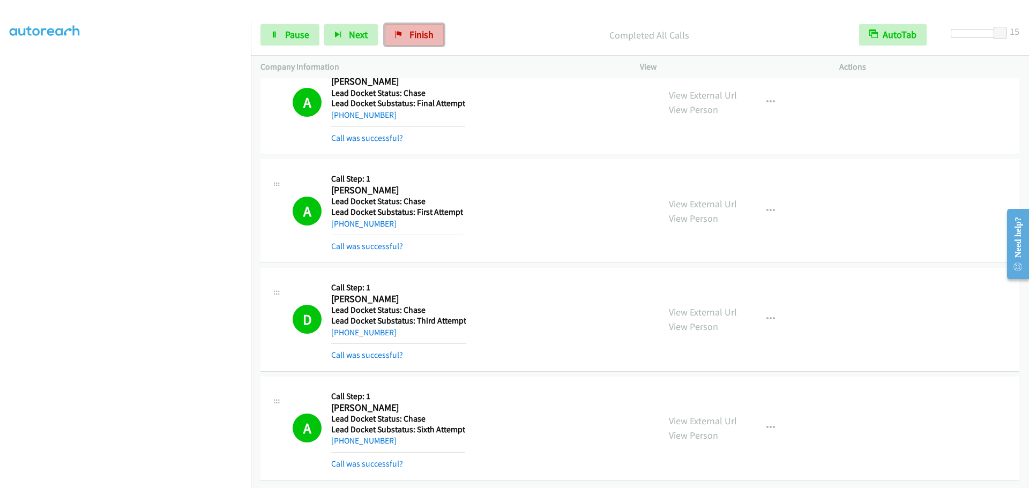  I want to click on a: Finish, so click(414, 35).